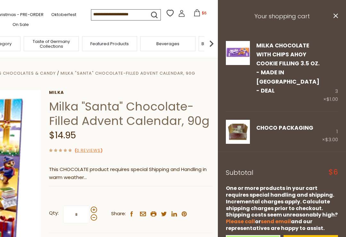 The height and width of the screenshot is (237, 346). What do you see at coordinates (332, 139) in the screenshot?
I see `span: $3.00` at bounding box center [332, 139].